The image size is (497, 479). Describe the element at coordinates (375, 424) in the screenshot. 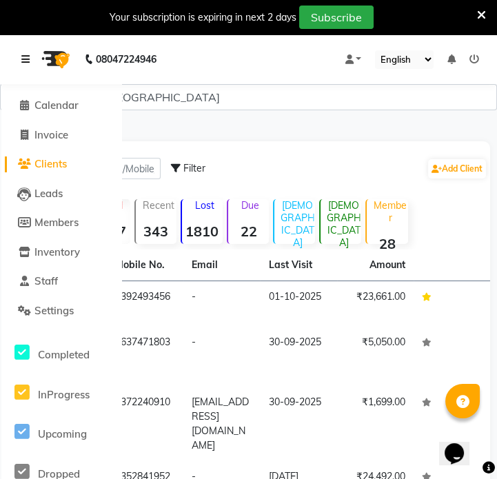

I see `td: ₹1,699.00` at that location.